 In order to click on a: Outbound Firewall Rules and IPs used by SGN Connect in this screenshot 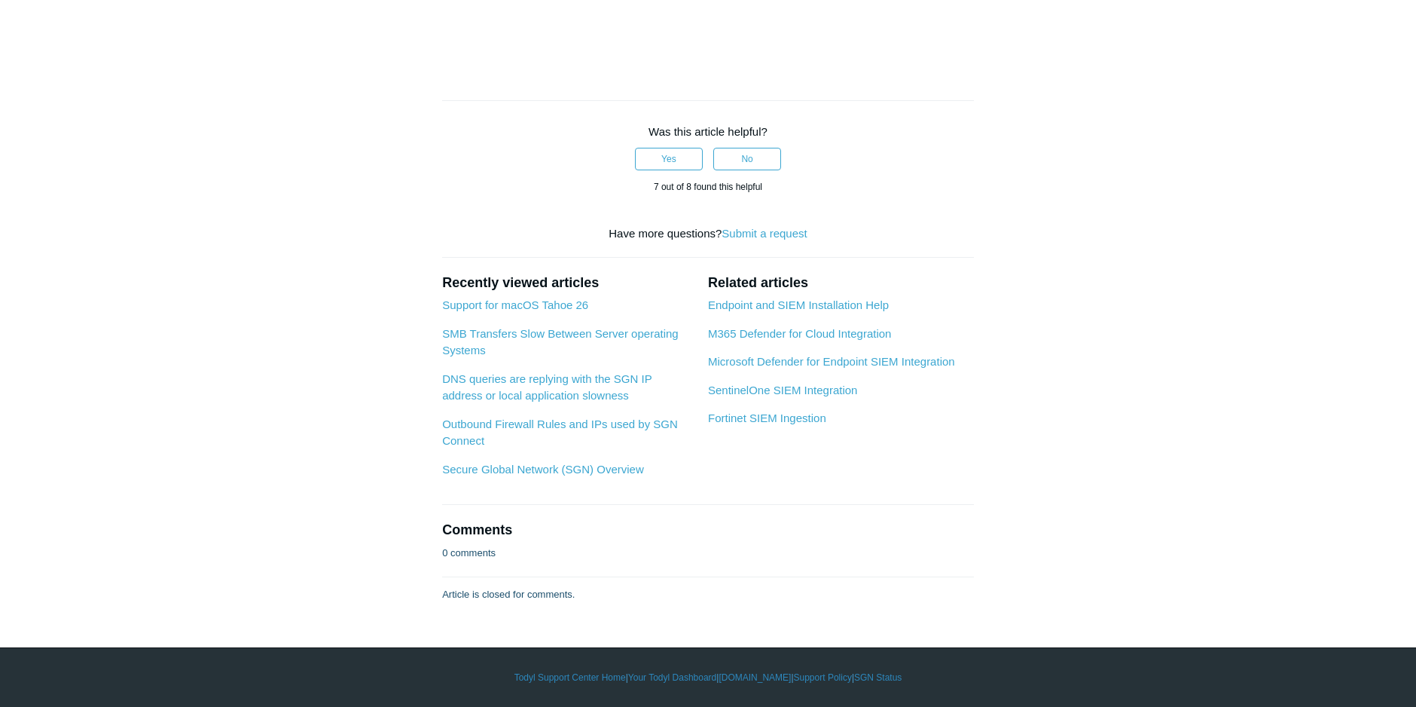, I will do `click(560, 432)`.